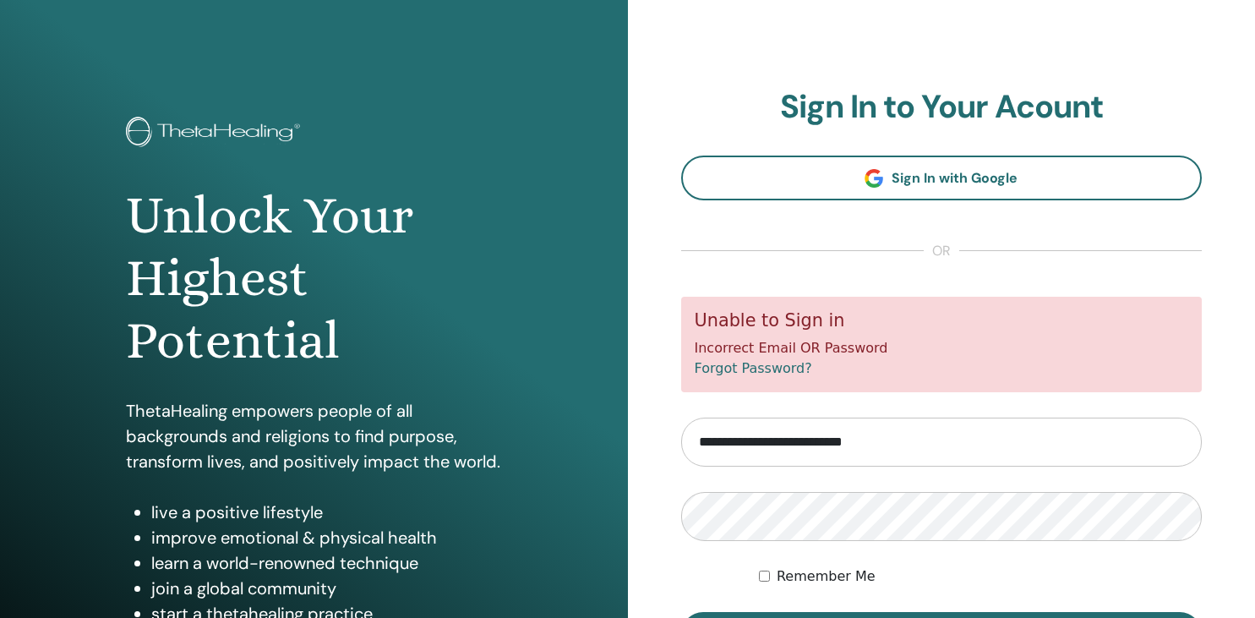 The width and height of the screenshot is (1255, 618). I want to click on li: improve emotional & physical health, so click(326, 538).